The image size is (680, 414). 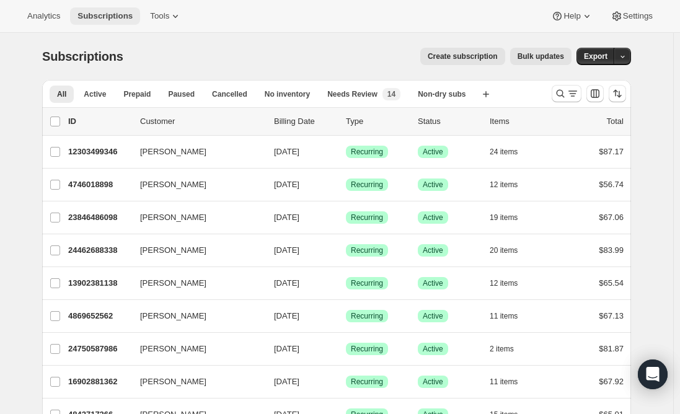 What do you see at coordinates (572, 16) in the screenshot?
I see `span: Help` at bounding box center [572, 16].